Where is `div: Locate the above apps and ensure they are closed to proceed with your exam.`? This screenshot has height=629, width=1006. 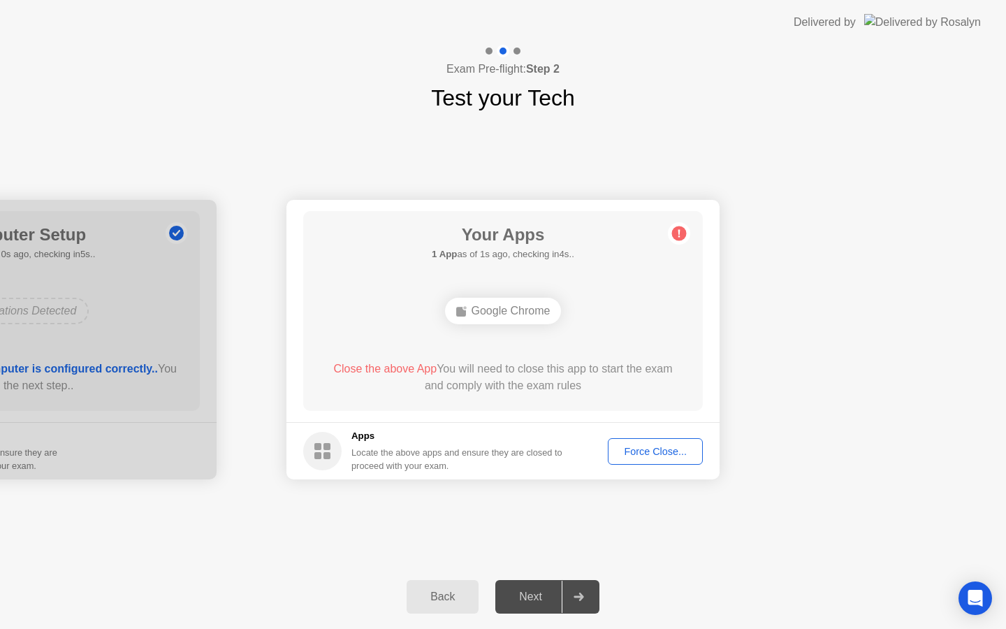
div: Locate the above apps and ensure they are closed to proceed with your exam. is located at coordinates (457, 459).